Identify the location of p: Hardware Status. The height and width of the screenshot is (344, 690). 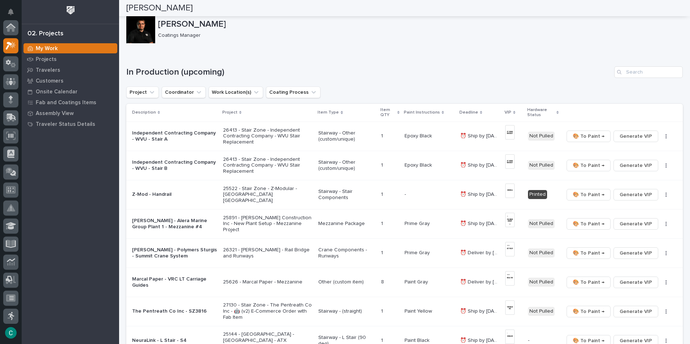
(541, 113).